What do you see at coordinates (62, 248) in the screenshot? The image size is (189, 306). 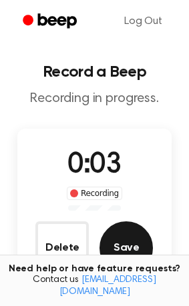 I see `button: Delete Audio Record` at bounding box center [62, 248].